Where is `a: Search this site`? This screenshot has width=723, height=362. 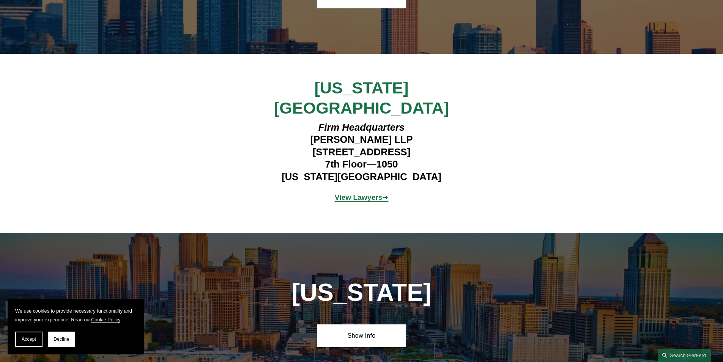 a: Search this site is located at coordinates (684, 355).